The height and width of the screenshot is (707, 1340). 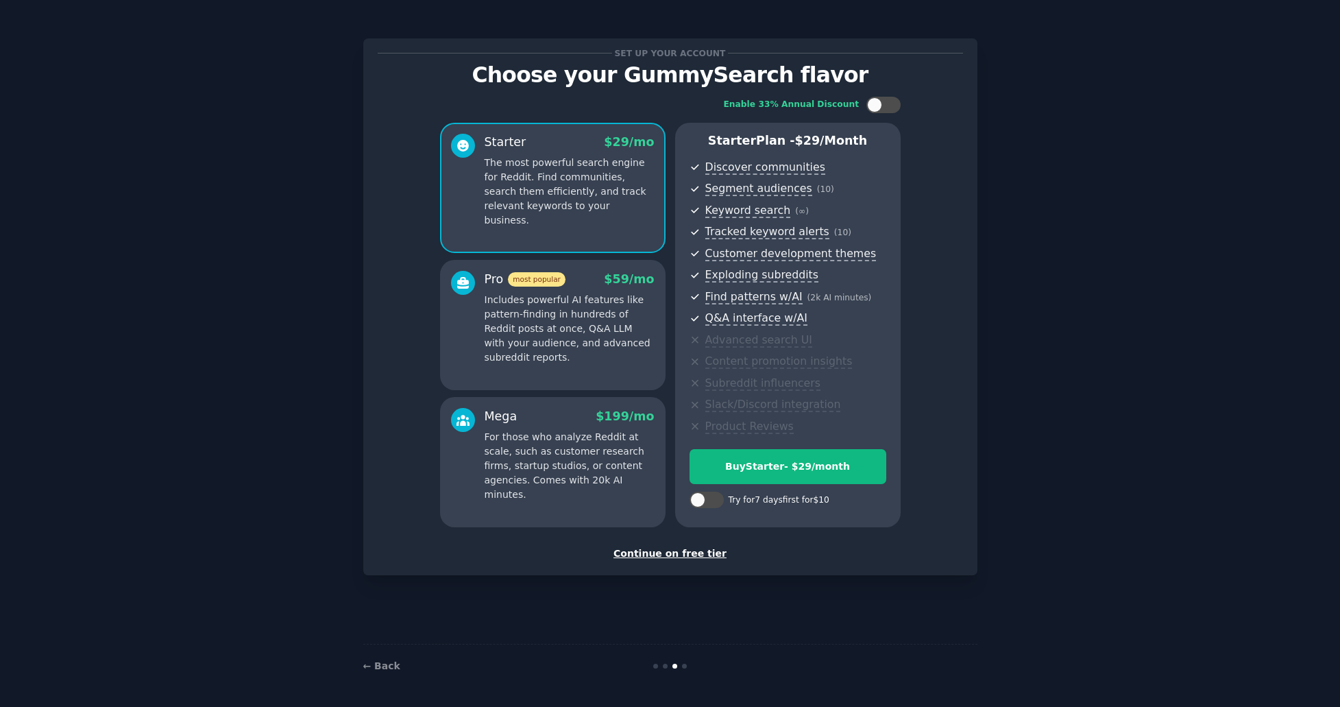 What do you see at coordinates (570, 328) in the screenshot?
I see `p: Includes powerful AI features like pattern-finding in hundreds of Reddit posts at once, Q&A LLM w...` at bounding box center [570, 328].